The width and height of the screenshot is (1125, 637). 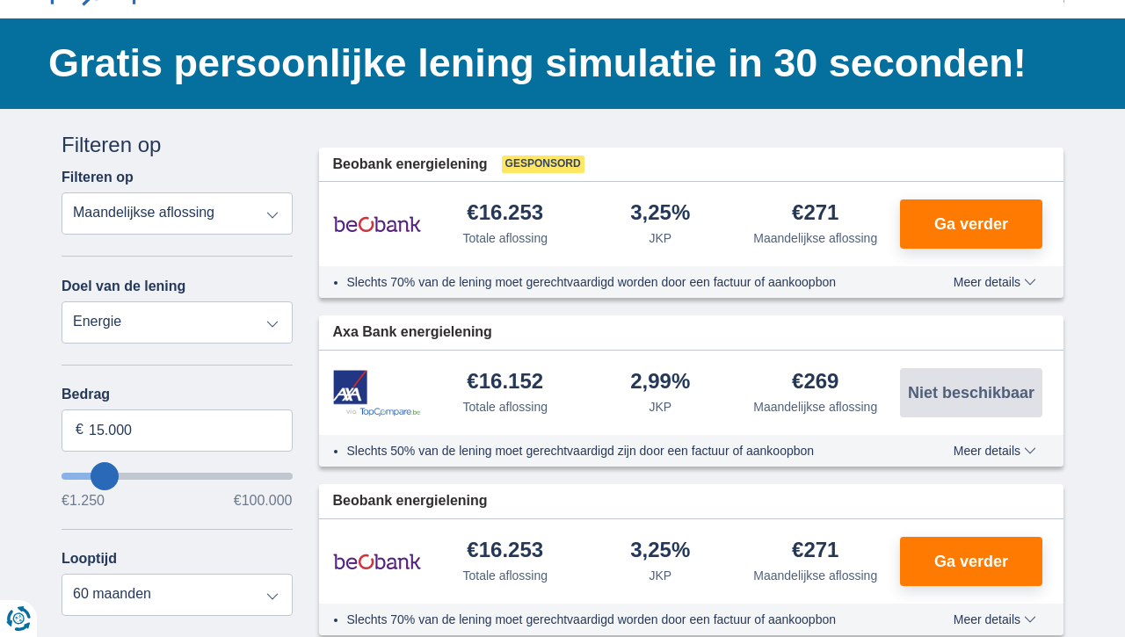 I want to click on label: Looptijd, so click(x=89, y=559).